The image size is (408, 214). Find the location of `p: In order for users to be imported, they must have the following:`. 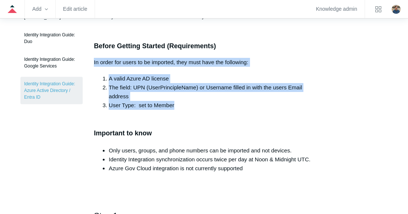

p: In order for users to be imported, they must have the following: is located at coordinates (203, 62).